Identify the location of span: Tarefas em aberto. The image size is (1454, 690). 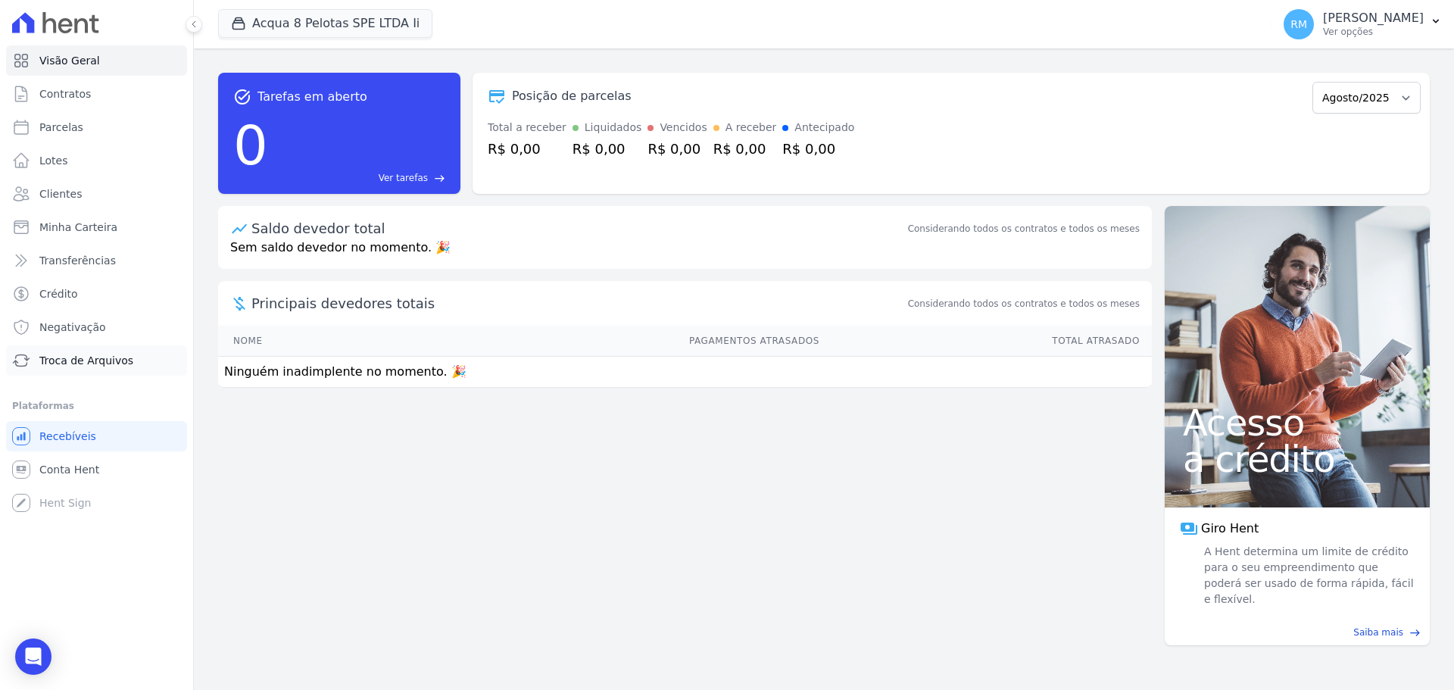
(312, 97).